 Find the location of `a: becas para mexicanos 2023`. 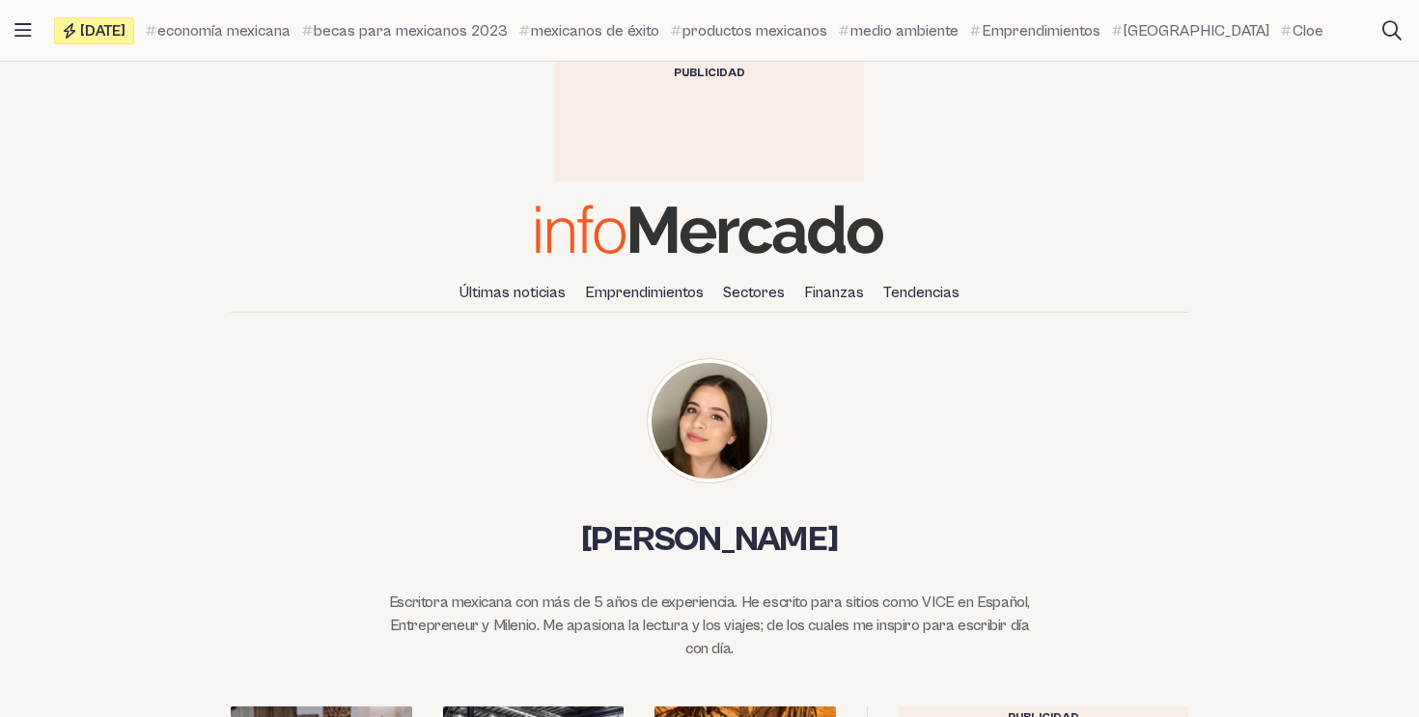

a: becas para mexicanos 2023 is located at coordinates (404, 31).